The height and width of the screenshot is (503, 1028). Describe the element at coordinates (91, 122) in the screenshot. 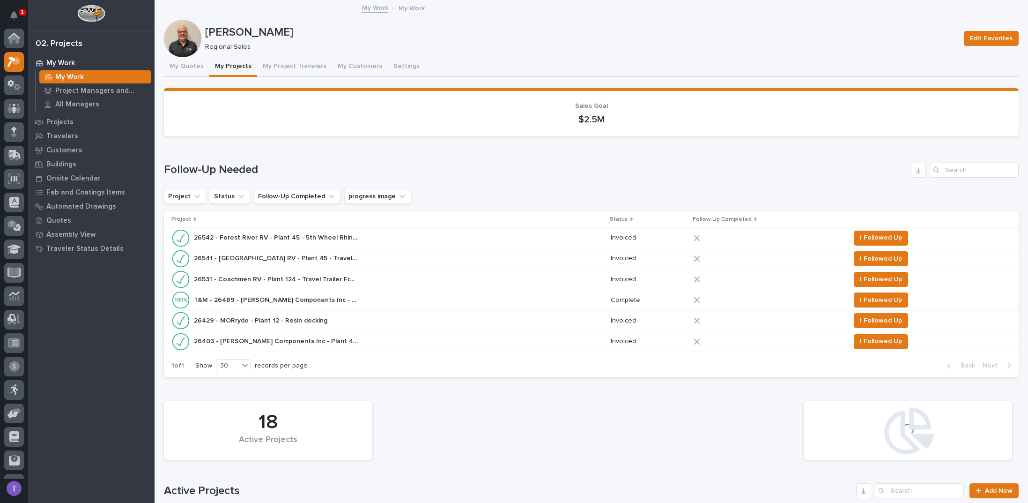

I see `a: Projects` at that location.